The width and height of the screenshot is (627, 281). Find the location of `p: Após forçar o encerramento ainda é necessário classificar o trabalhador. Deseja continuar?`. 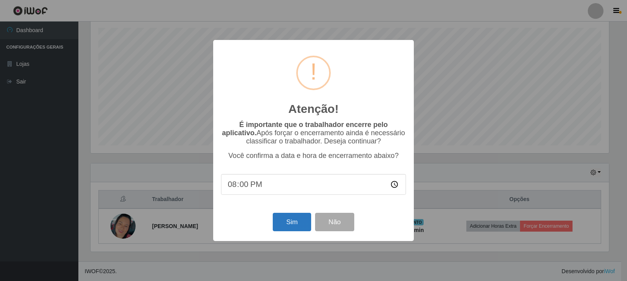

p: Após forçar o encerramento ainda é necessário classificar o trabalhador. Deseja continuar? is located at coordinates (313, 133).